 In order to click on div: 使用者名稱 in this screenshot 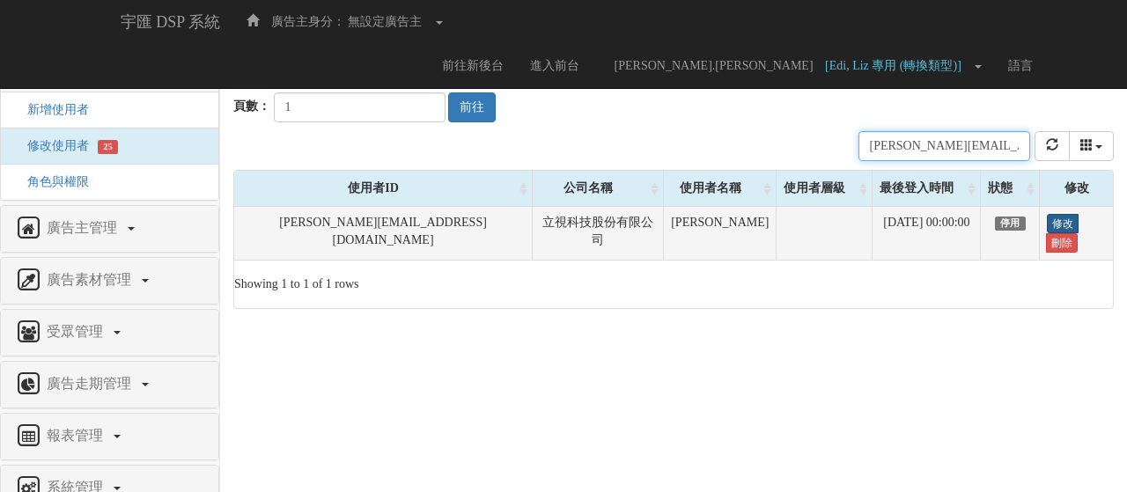, I will do `click(719, 188)`.